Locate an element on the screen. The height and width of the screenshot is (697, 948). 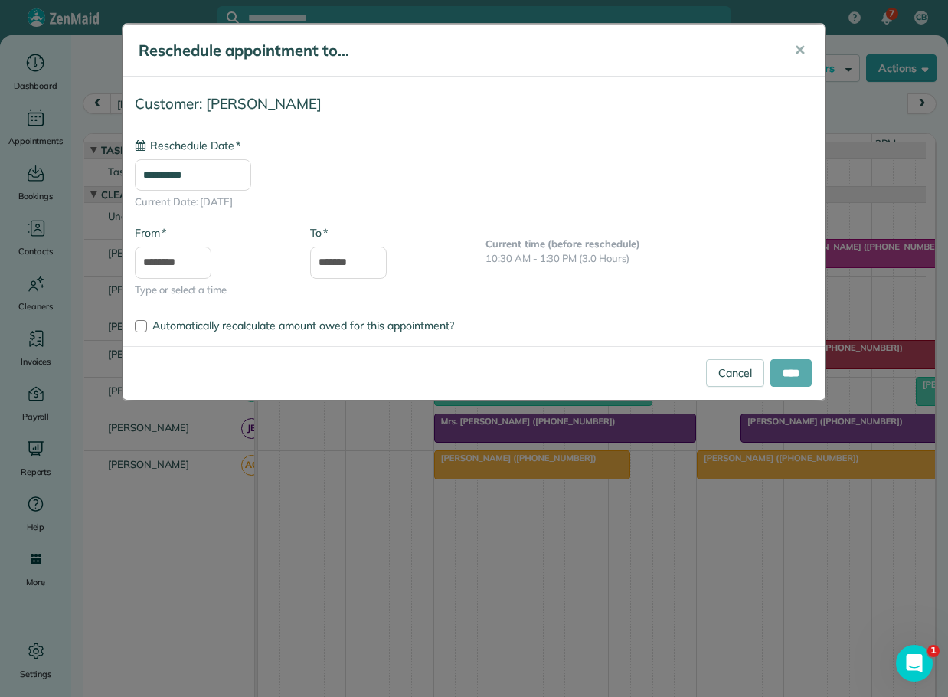
span: Type or select a time is located at coordinates (210, 290).